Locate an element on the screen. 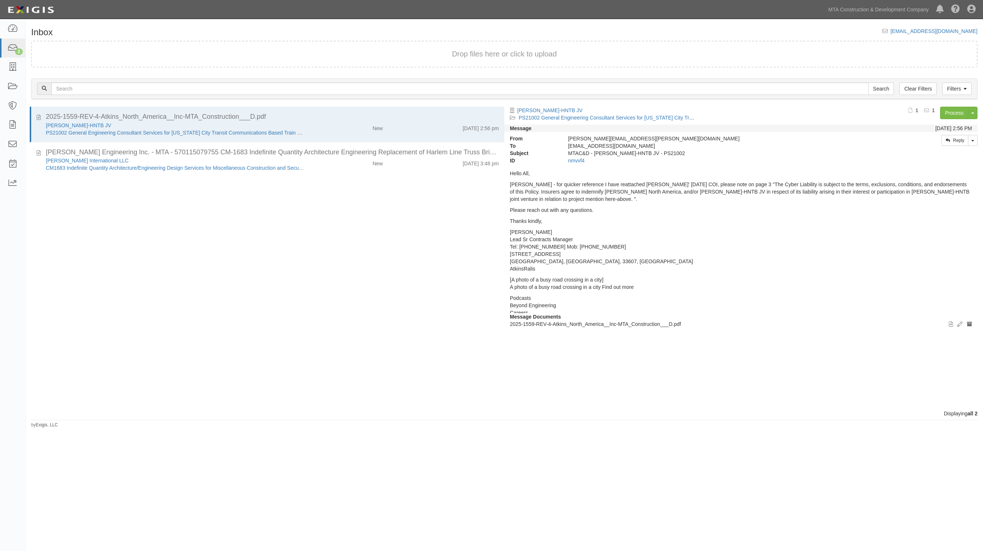 The width and height of the screenshot is (983, 551). strong: ID is located at coordinates (533, 161).